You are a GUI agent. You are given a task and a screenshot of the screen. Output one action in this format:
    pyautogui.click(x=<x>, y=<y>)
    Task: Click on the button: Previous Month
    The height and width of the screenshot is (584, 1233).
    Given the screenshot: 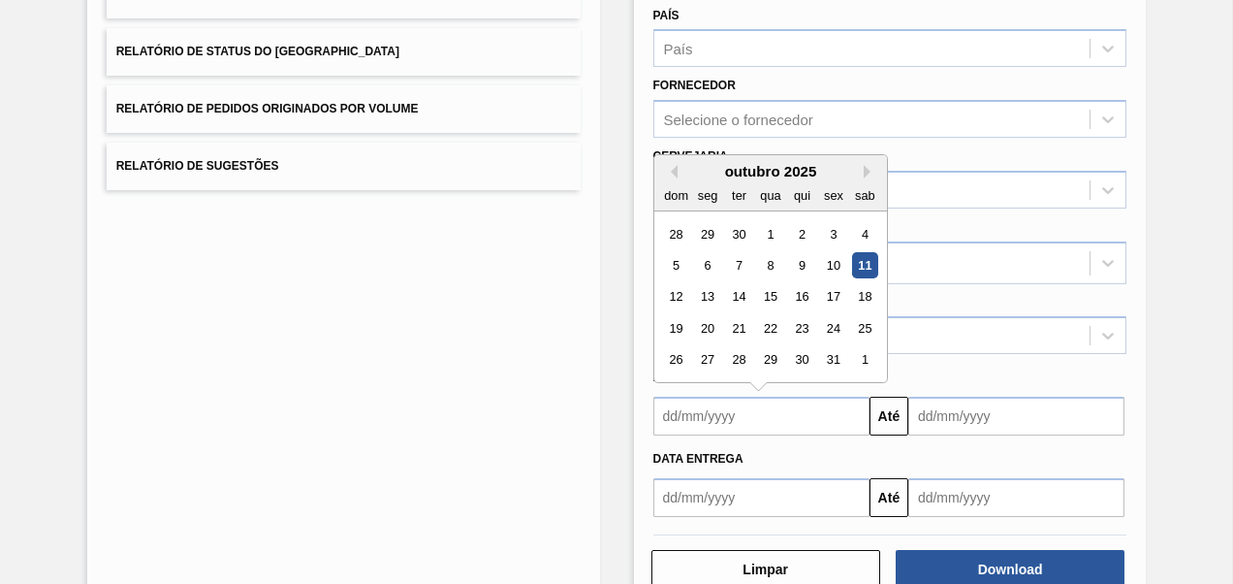 What is the action you would take?
    pyautogui.click(x=671, y=172)
    